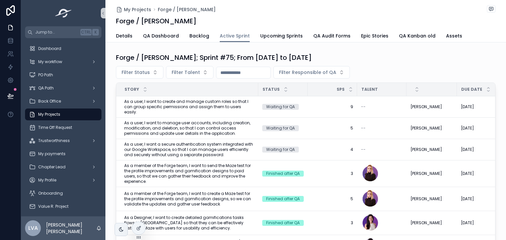  Describe the element at coordinates (63, 127) in the screenshot. I see `div: scrollable content` at that location.